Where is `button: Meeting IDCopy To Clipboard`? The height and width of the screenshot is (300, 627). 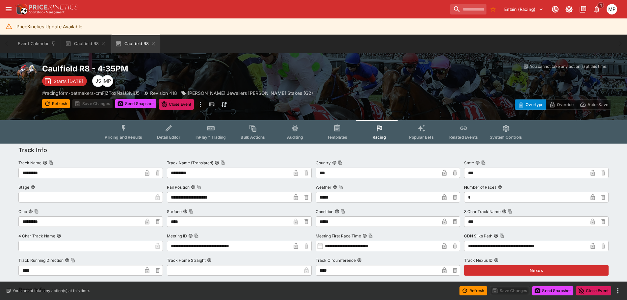 button: Meeting IDCopy To Clipboard is located at coordinates (191, 236).